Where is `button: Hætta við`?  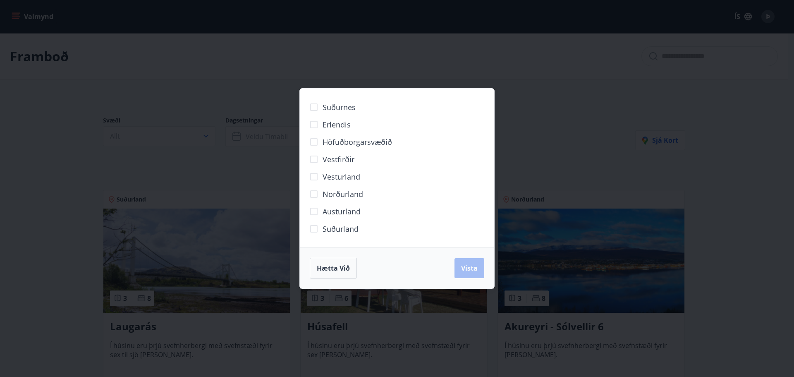 button: Hætta við is located at coordinates (333, 268).